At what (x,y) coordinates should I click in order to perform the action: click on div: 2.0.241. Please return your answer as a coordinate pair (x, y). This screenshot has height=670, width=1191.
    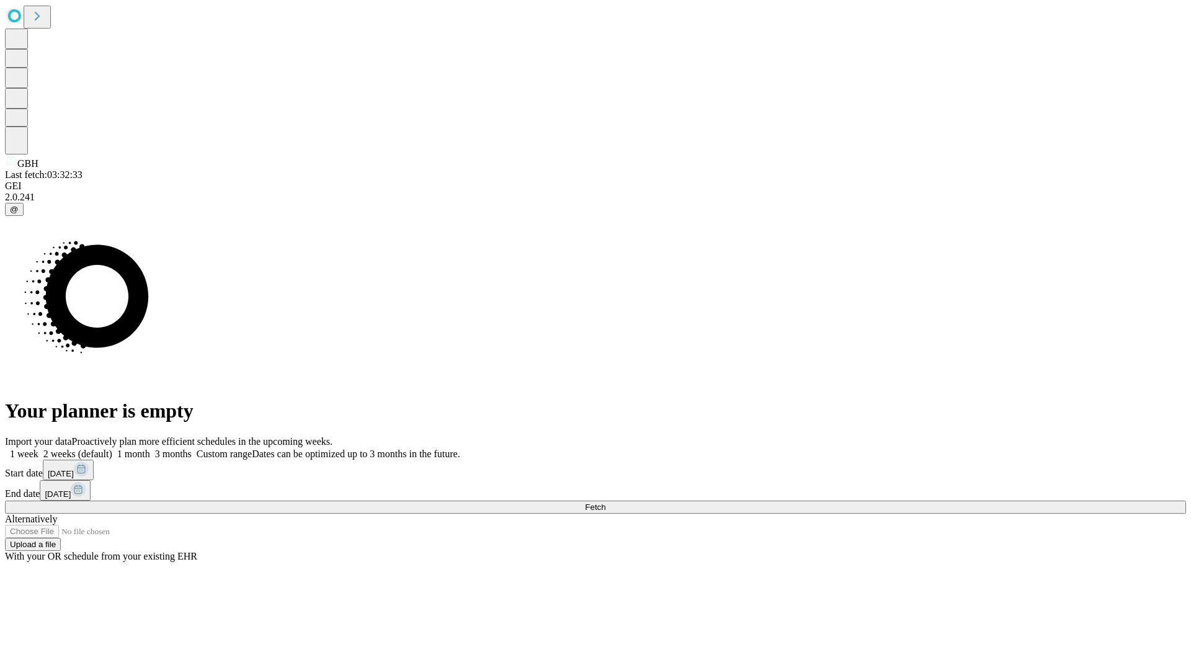
    Looking at the image, I should click on (595, 197).